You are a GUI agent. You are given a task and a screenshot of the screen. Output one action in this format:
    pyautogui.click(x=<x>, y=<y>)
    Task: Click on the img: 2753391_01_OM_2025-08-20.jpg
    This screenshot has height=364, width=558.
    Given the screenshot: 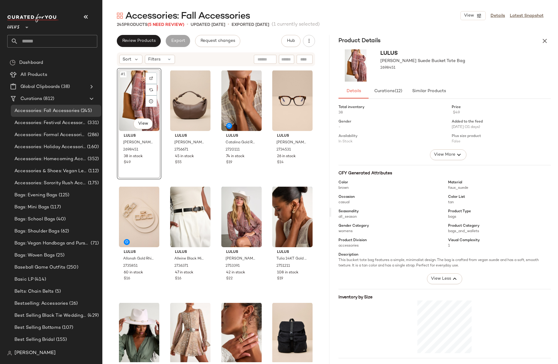 What is the action you would take?
    pyautogui.click(x=241, y=217)
    